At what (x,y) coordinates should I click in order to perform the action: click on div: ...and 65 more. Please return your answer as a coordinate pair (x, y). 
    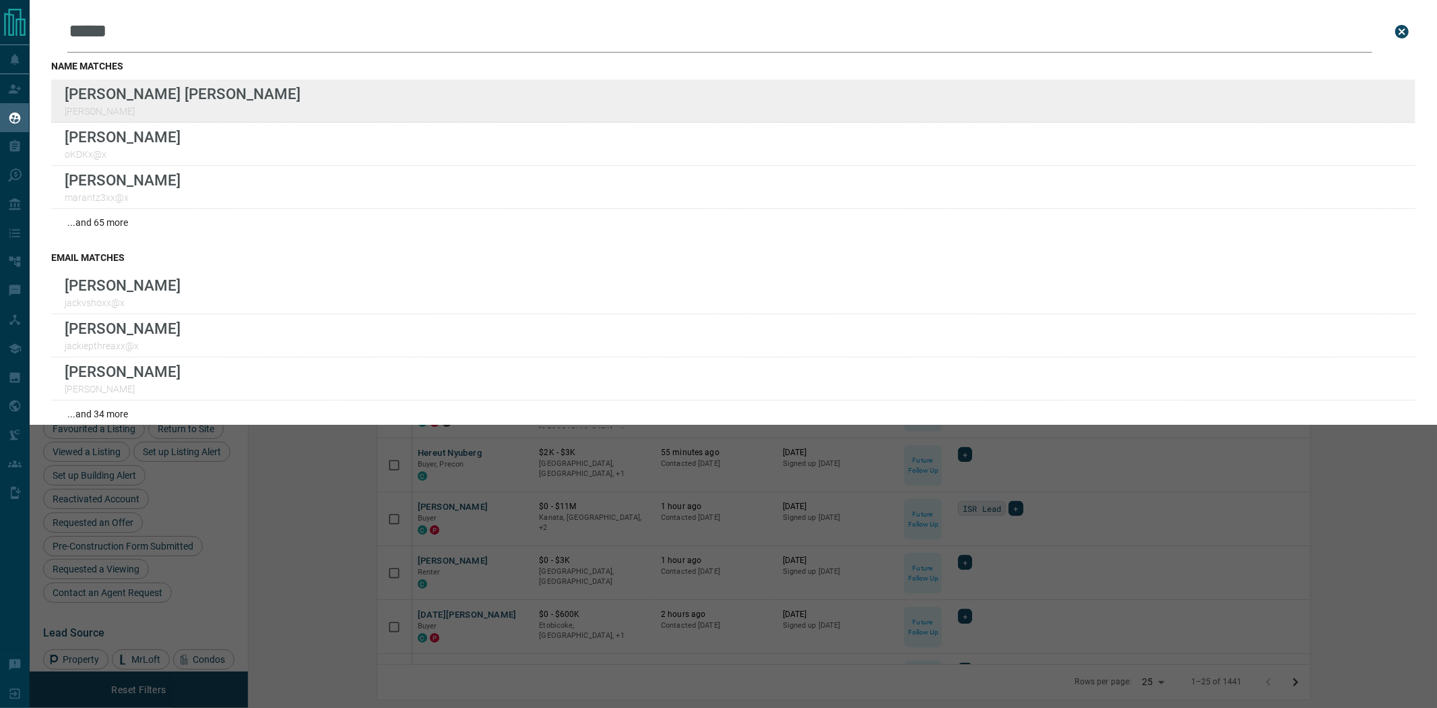
    Looking at the image, I should click on (733, 222).